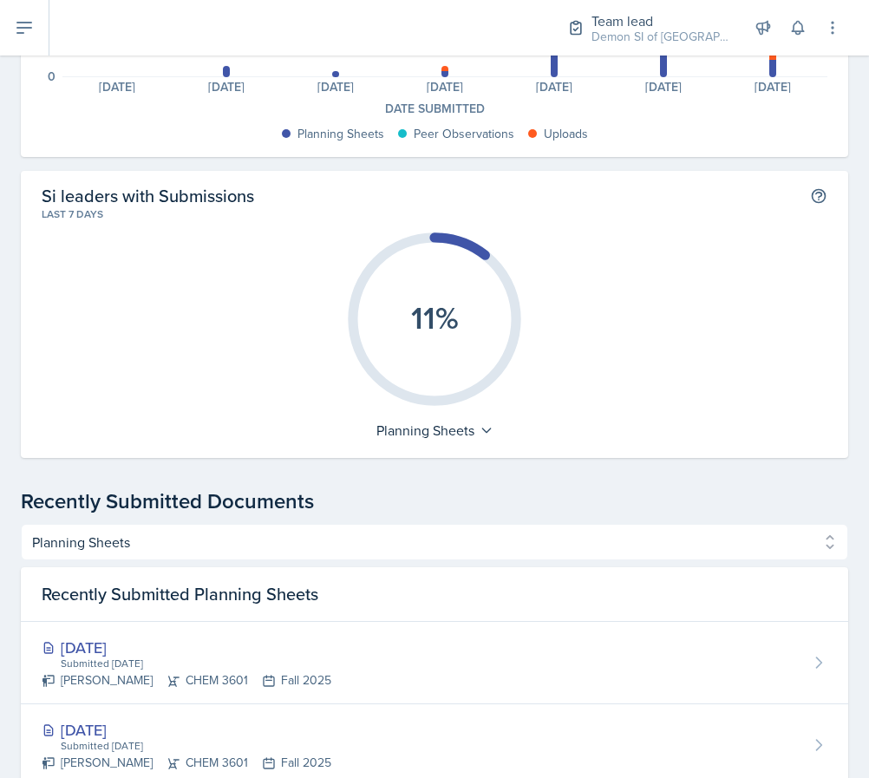  What do you see at coordinates (565, 134) in the screenshot?
I see `div: Uploads` at bounding box center [565, 134].